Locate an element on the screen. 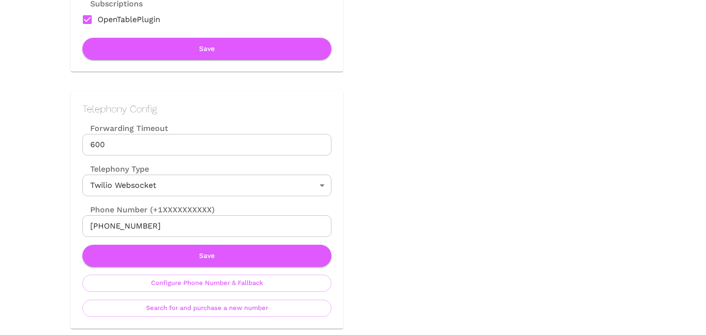 The width and height of the screenshot is (706, 335). button: Configure Phone Number & Fallback is located at coordinates (207, 283).